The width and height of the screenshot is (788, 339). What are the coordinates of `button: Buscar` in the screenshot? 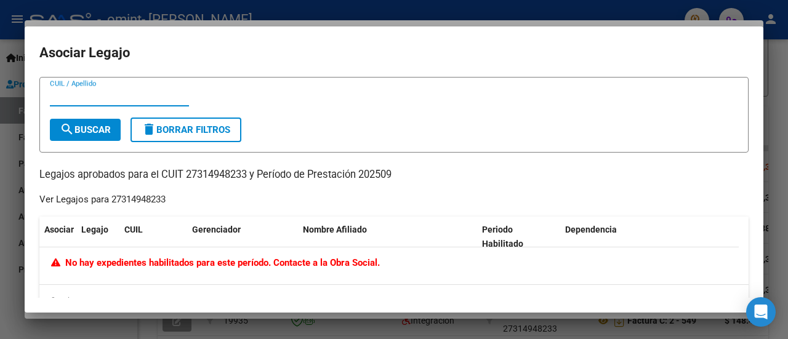 It's located at (85, 130).